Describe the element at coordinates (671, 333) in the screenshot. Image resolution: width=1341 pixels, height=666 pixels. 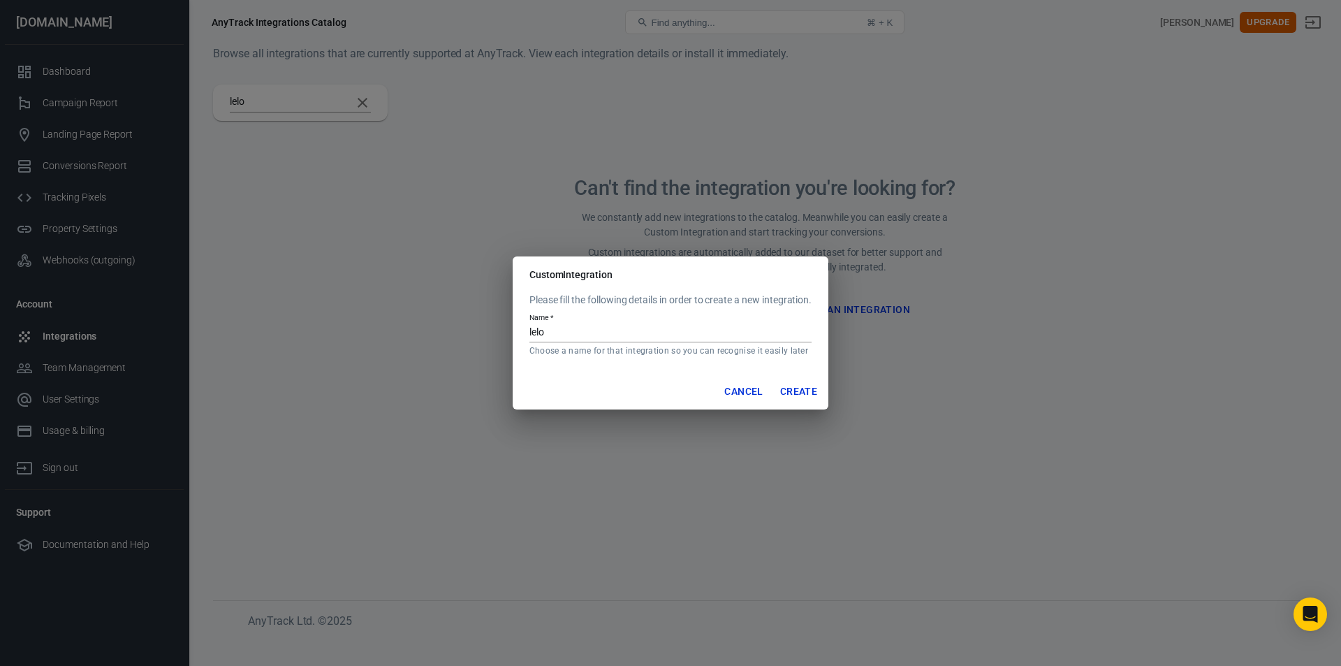
I see `input: My Custom` at that location.